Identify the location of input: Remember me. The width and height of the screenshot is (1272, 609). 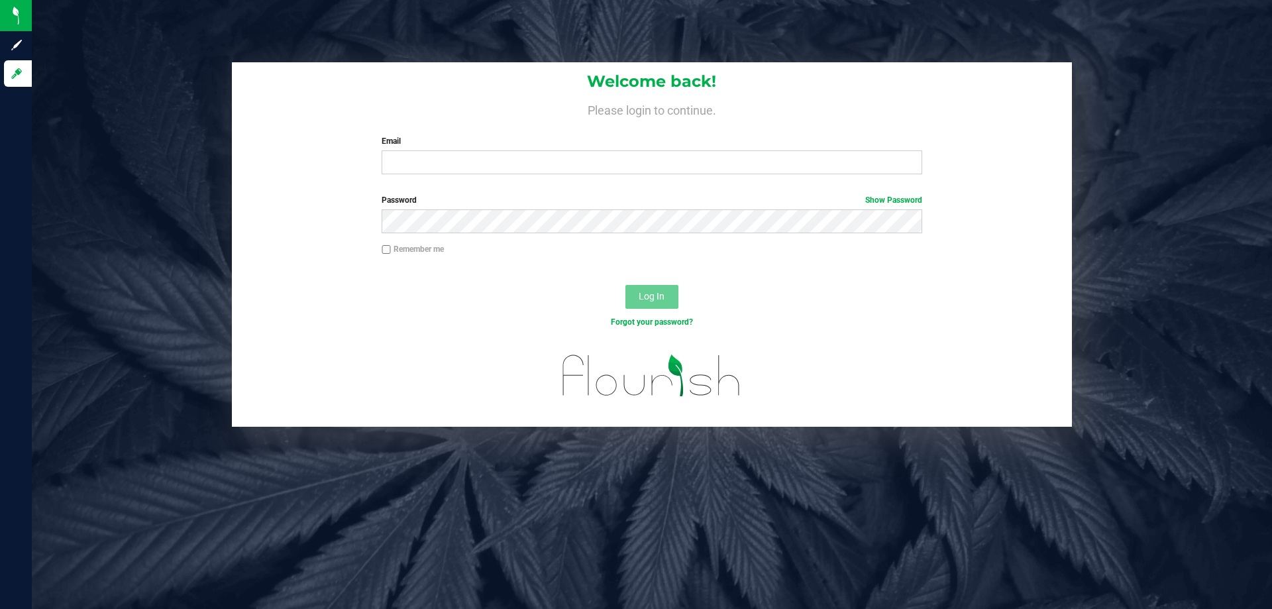
(386, 250).